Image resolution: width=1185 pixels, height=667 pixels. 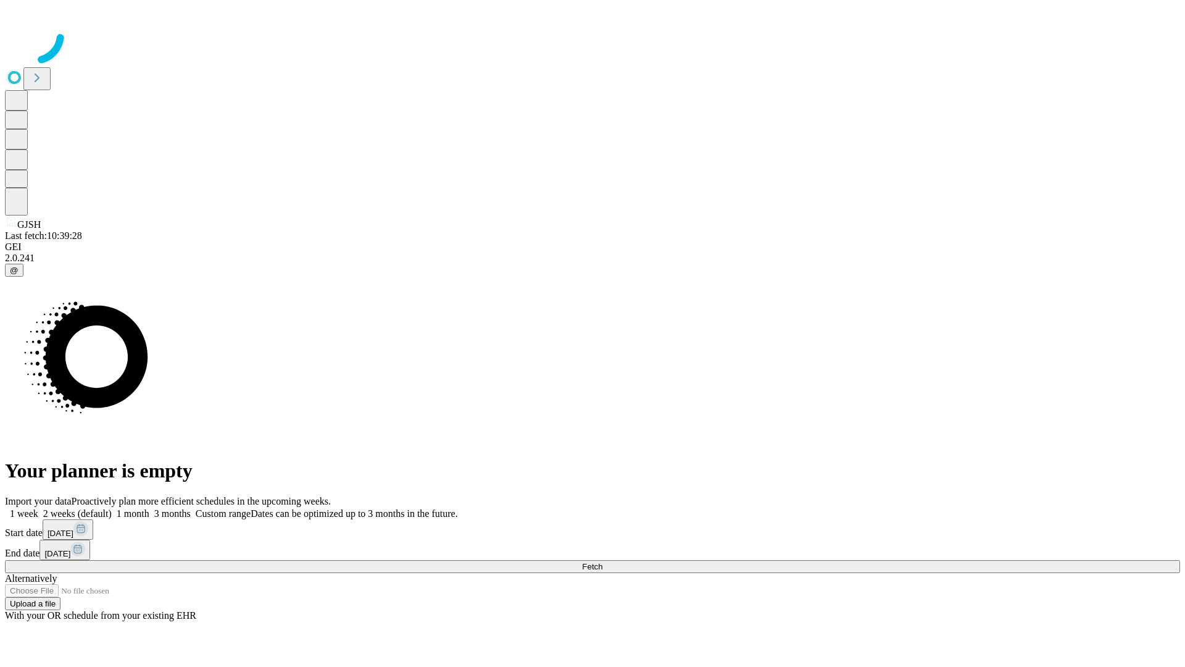 I want to click on span: 3 months, so click(x=172, y=513).